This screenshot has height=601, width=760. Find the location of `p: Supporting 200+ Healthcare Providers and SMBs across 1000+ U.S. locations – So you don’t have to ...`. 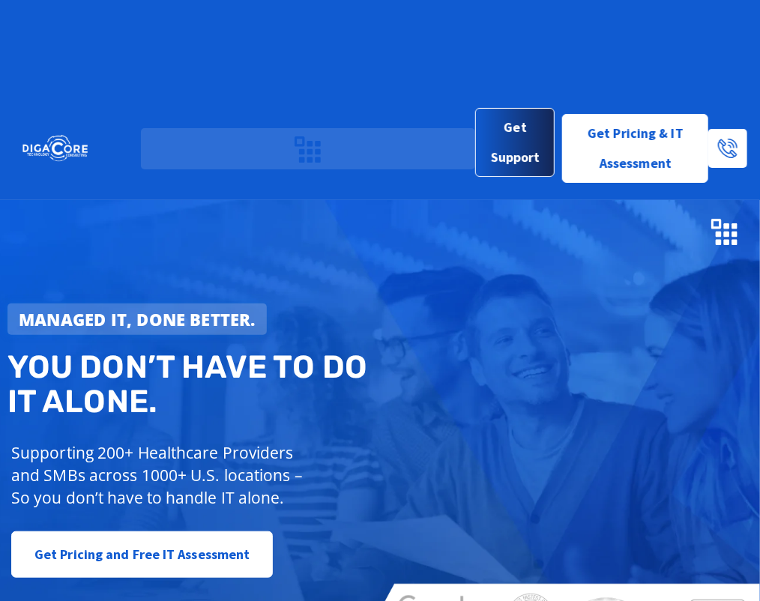

p: Supporting 200+ Healthcare Providers and SMBs across 1000+ U.S. locations – So you don’t have to ... is located at coordinates (165, 475).